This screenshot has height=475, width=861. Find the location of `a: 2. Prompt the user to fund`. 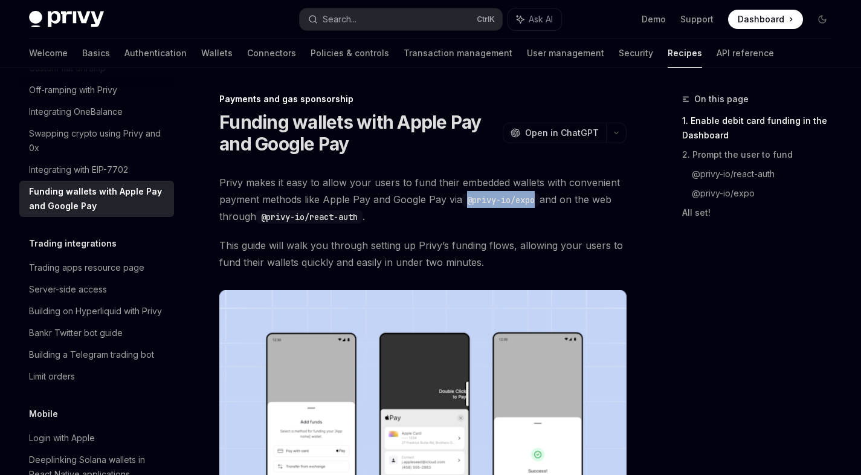

a: 2. Prompt the user to fund is located at coordinates (762, 155).